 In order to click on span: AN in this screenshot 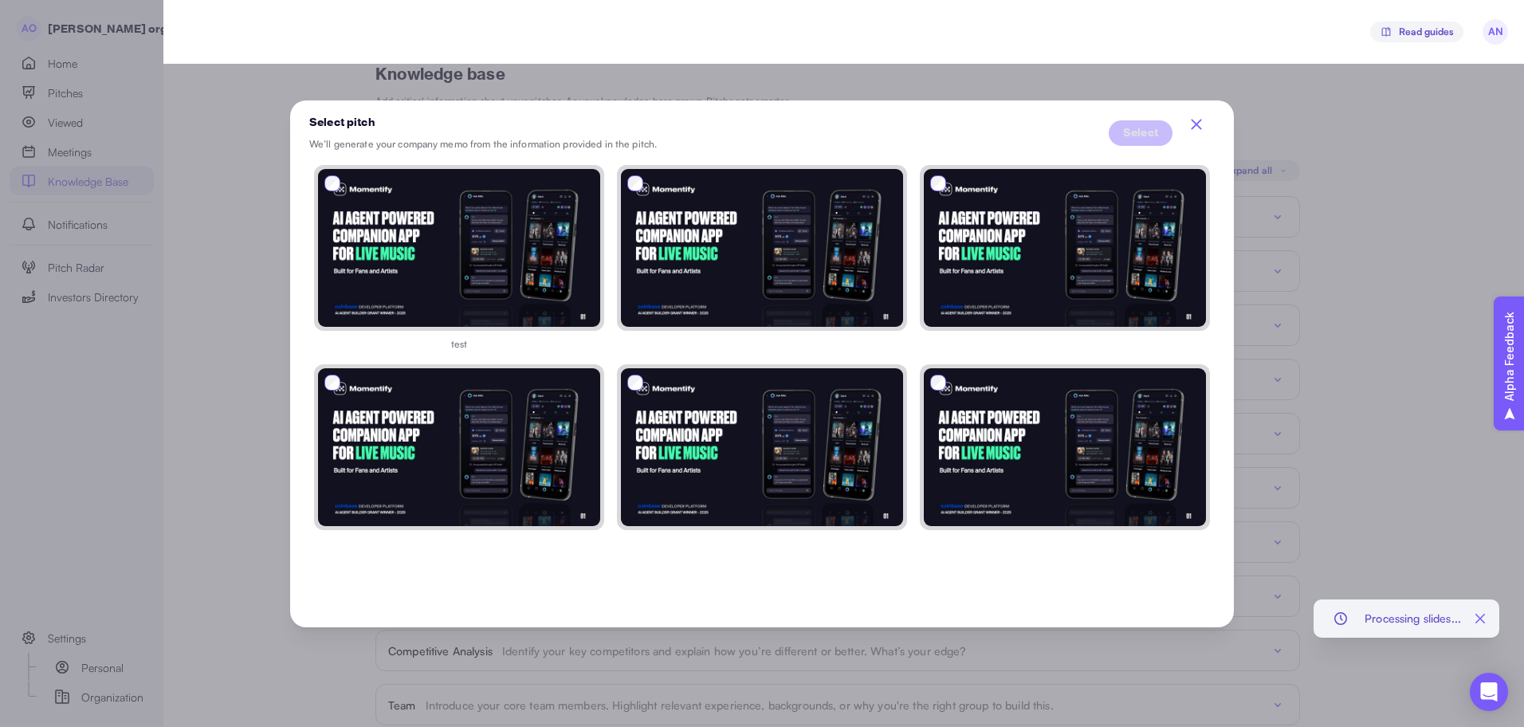, I will do `click(1495, 32)`.